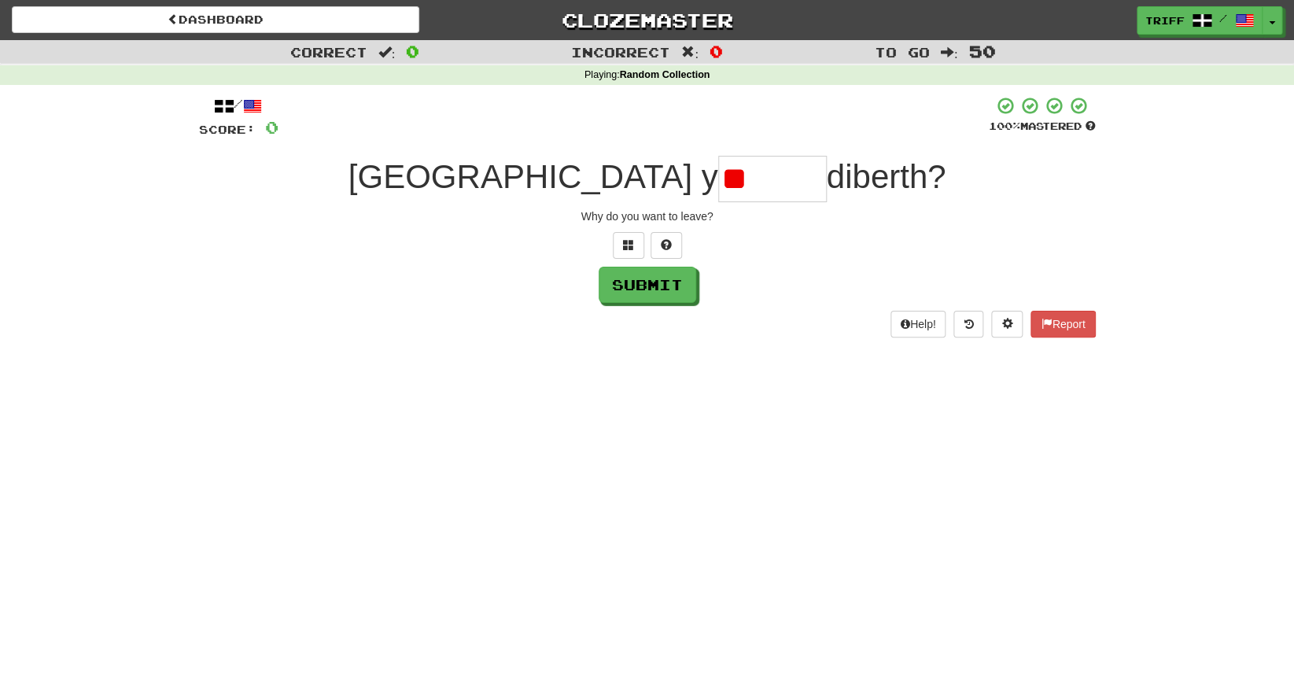  Describe the element at coordinates (621, 52) in the screenshot. I see `span: Incorrect` at that location.